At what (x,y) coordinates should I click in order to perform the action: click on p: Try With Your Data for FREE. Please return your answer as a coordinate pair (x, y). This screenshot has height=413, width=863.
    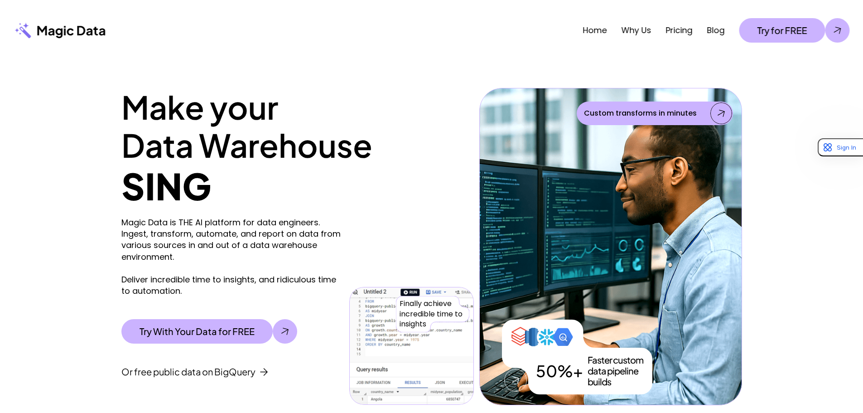
    Looking at the image, I should click on (197, 331).